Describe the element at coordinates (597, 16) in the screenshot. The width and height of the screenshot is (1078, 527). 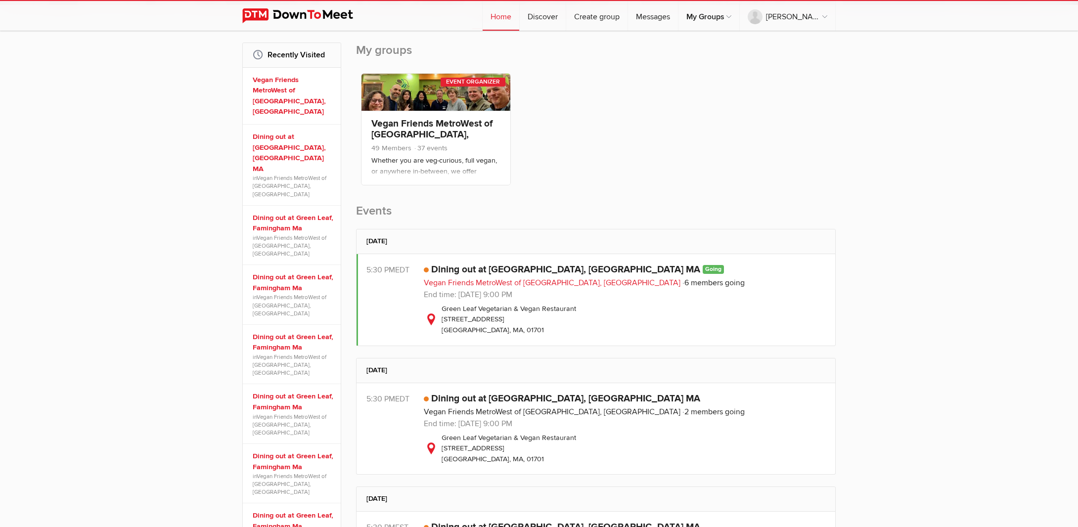
I see `a: Create group` at that location.